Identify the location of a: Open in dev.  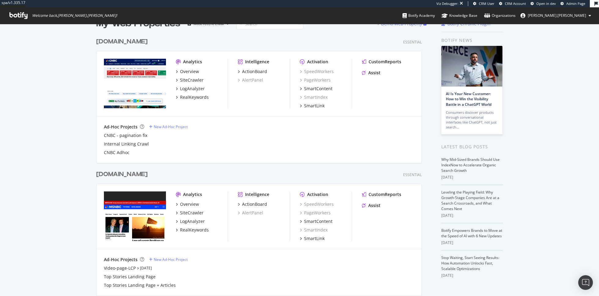
(543, 4).